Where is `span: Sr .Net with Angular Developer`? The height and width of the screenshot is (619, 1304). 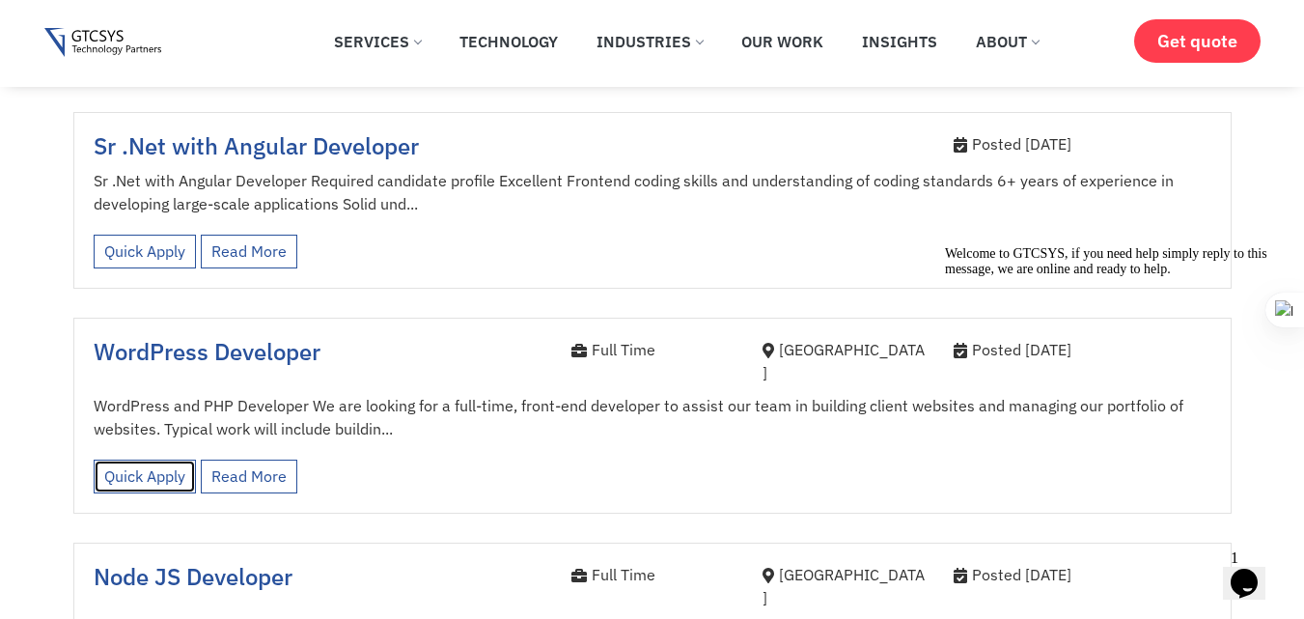 span: Sr .Net with Angular Developer is located at coordinates (256, 146).